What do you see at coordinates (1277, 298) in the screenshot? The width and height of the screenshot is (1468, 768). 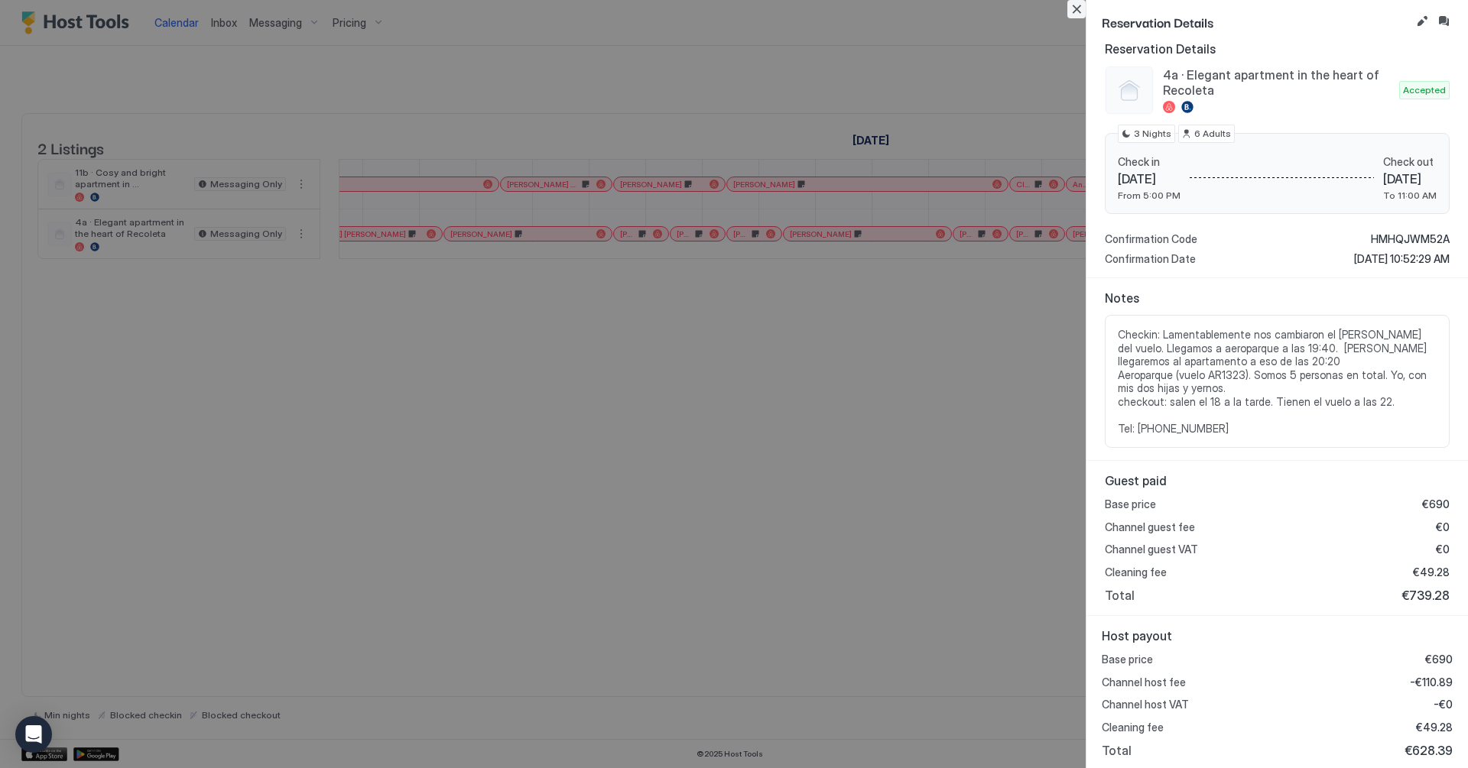 I see `span: Notes` at bounding box center [1277, 298].